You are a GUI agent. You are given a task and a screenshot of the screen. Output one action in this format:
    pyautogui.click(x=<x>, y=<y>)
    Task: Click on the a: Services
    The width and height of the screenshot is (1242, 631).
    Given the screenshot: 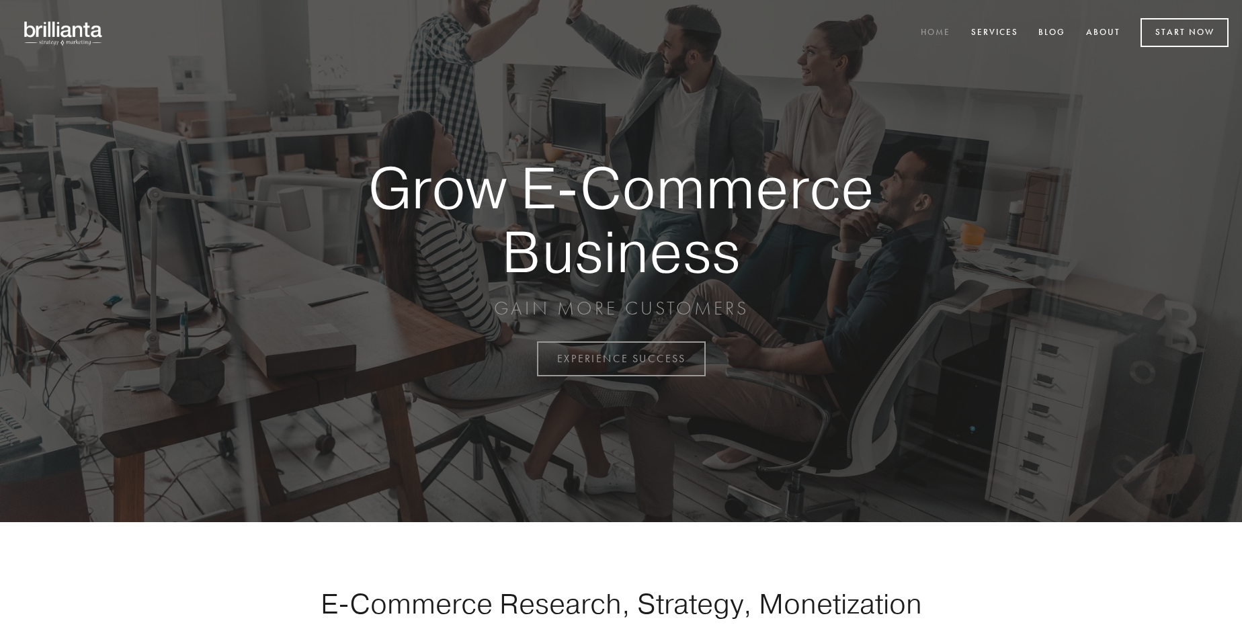 What is the action you would take?
    pyautogui.click(x=994, y=33)
    